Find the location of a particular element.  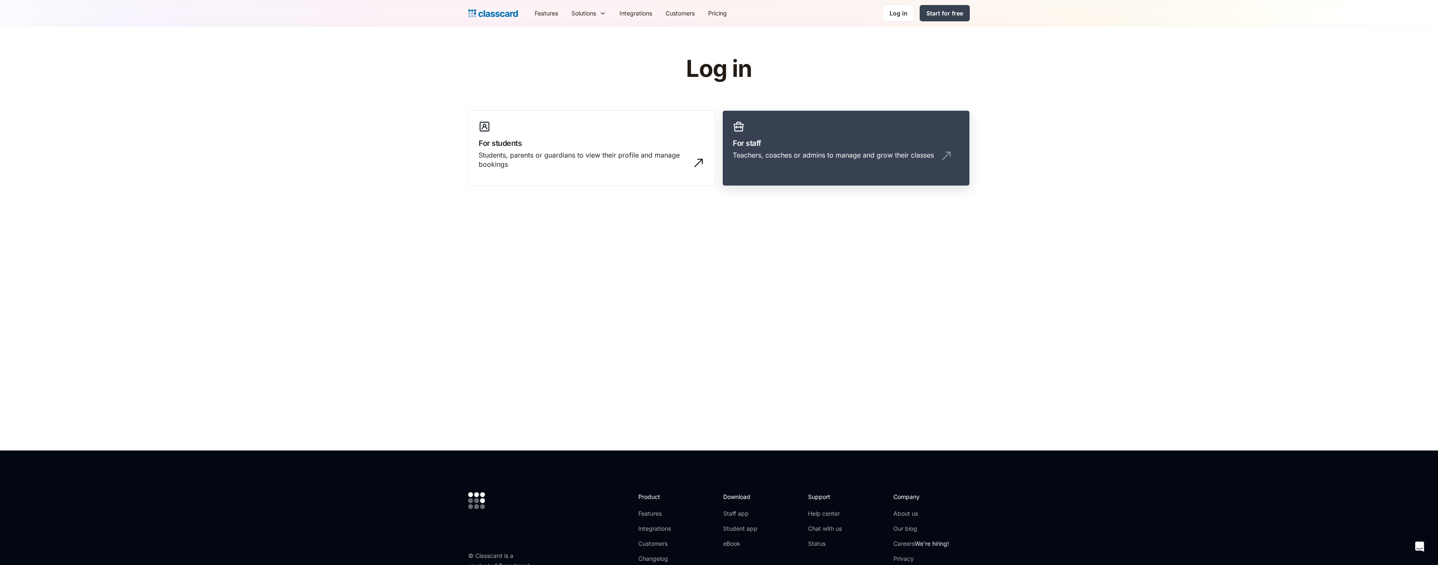

a: Pricing is located at coordinates (717, 13).